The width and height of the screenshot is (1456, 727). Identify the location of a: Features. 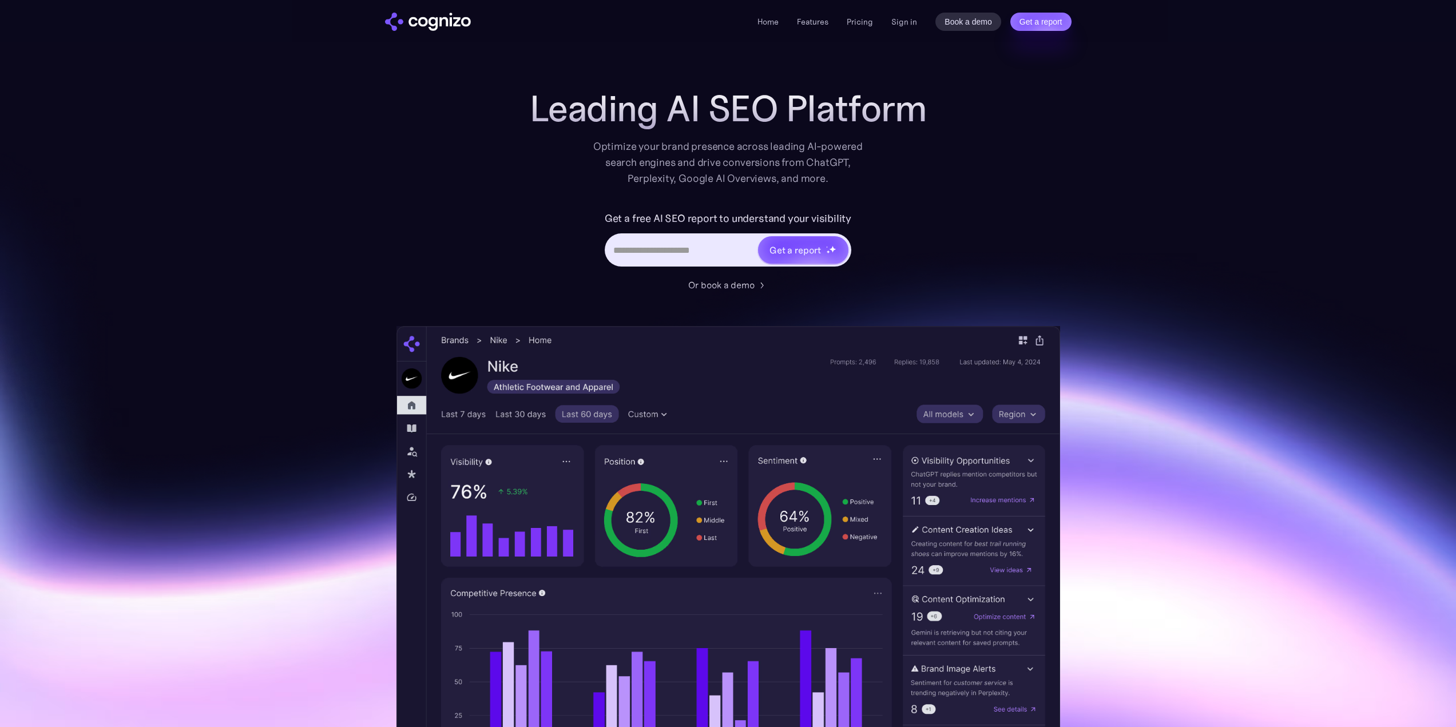
(812, 22).